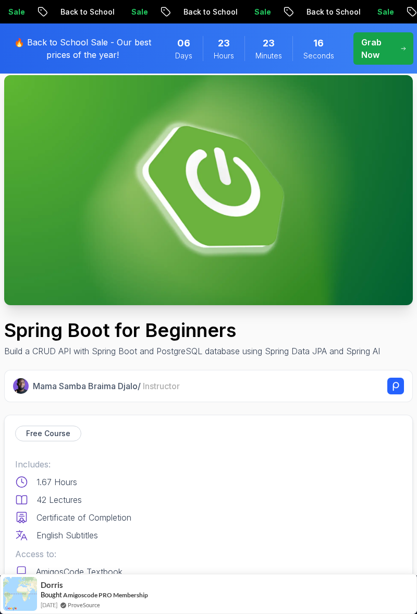 This screenshot has height=614, width=417. What do you see at coordinates (209, 554) in the screenshot?
I see `p: Access to:` at bounding box center [209, 554].